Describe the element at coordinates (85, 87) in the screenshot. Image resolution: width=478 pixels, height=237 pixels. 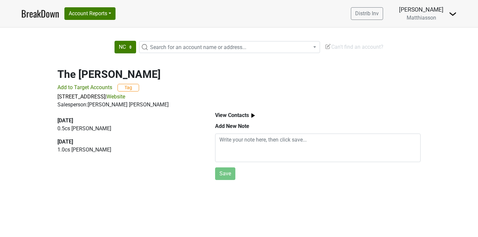
I see `span: Add to Target Accounts` at that location.